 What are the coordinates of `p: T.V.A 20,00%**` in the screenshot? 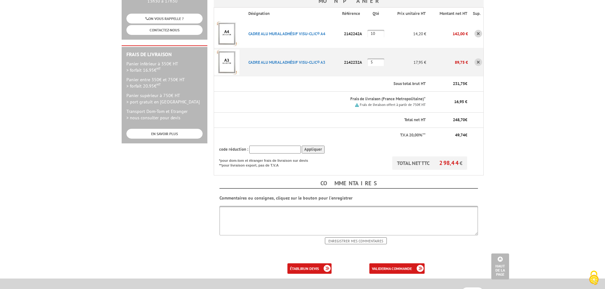 It's located at (322, 135).